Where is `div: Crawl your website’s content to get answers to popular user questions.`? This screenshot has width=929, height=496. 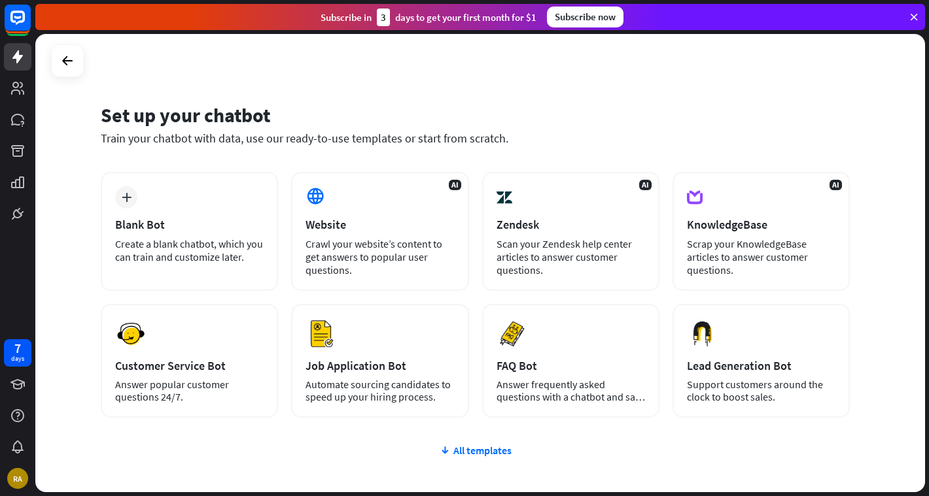
div: Crawl your website’s content to get answers to popular user questions. is located at coordinates (379, 257).